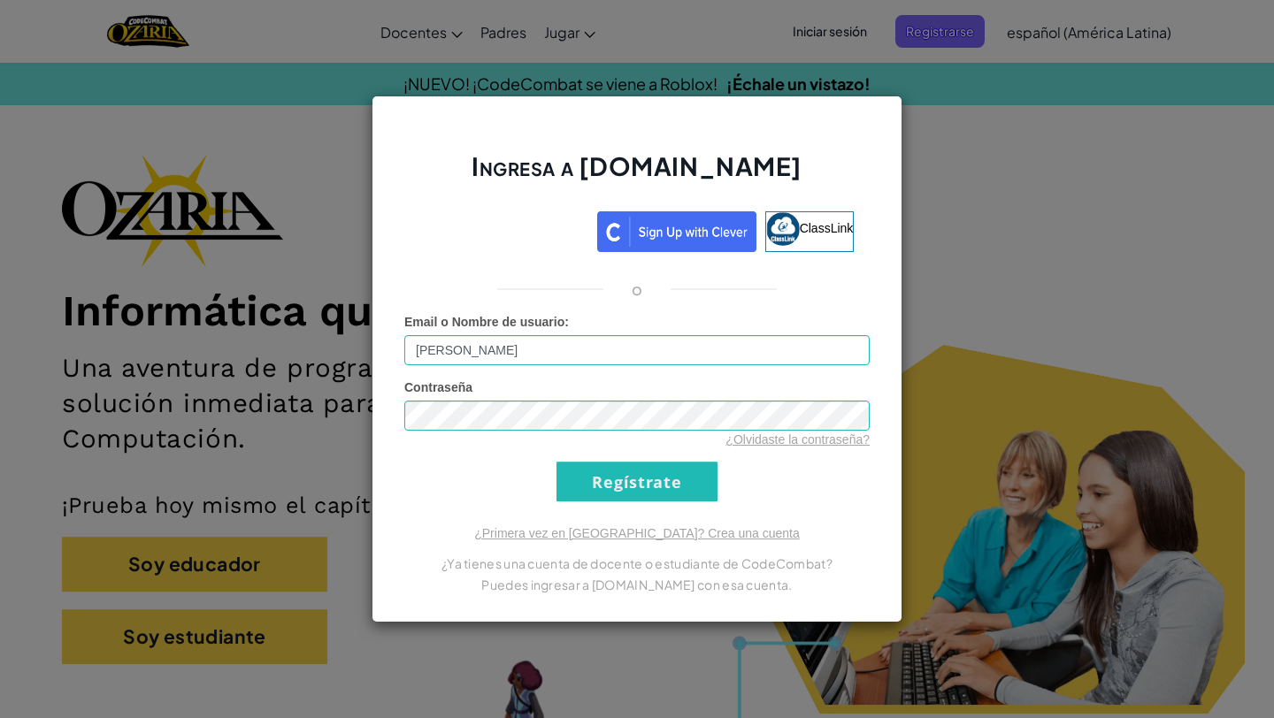  What do you see at coordinates (677, 232) in the screenshot?
I see `img: clever_sso_button@2x.png` at bounding box center [677, 232].